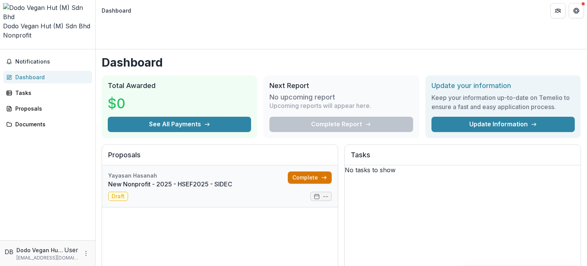 This screenshot has width=587, height=266. Describe the element at coordinates (47, 12) in the screenshot. I see `img: Dodo Vegan Hut (M) Sdn Bhd` at that location.